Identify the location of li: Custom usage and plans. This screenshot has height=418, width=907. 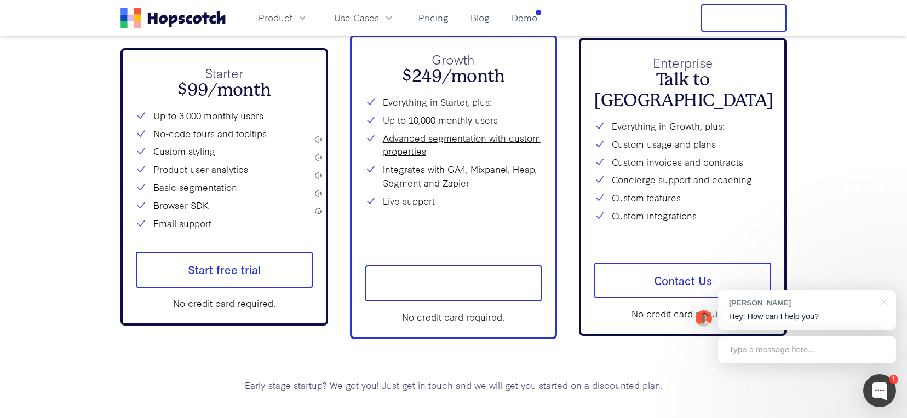
(682, 144).